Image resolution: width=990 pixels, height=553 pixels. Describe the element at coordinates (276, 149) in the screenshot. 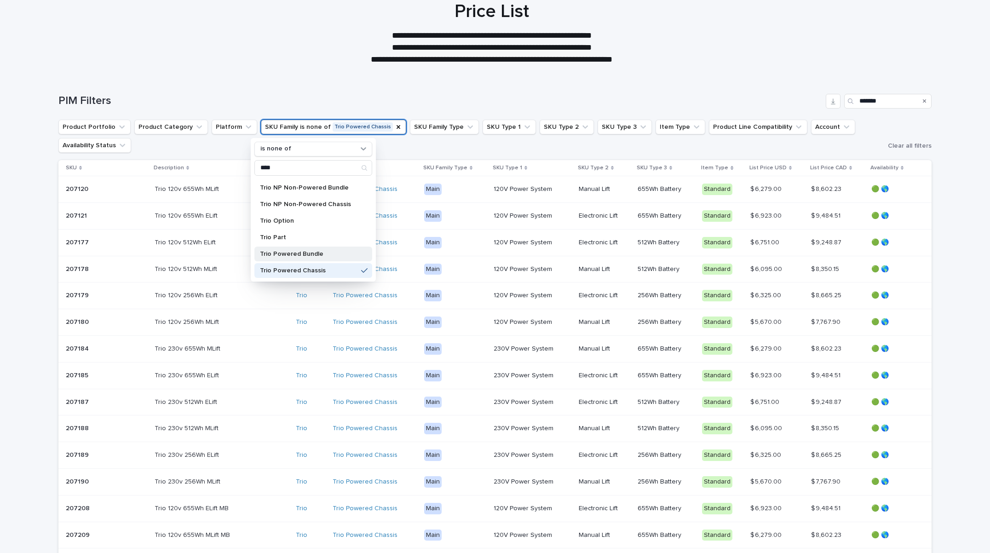

I see `p: is none of` at that location.